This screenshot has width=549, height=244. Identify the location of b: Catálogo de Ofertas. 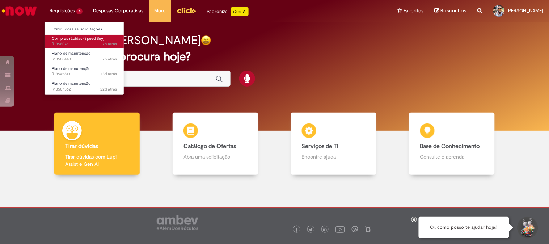
(209, 146).